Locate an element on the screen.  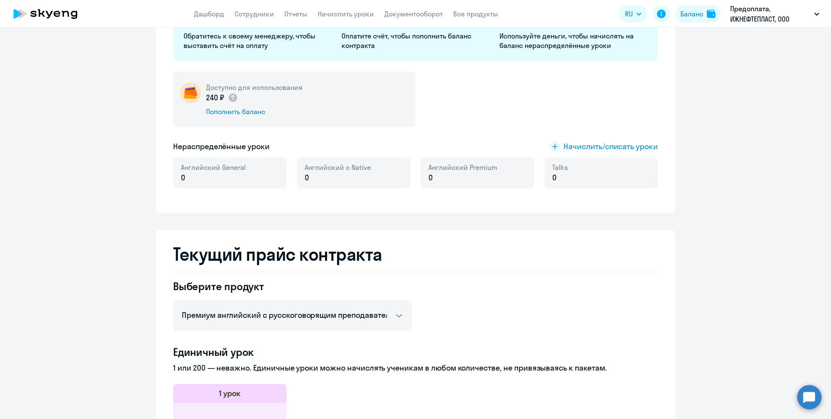
p: Оплатите счёт, чтобы пополнить баланс контракта is located at coordinates (415, 41).